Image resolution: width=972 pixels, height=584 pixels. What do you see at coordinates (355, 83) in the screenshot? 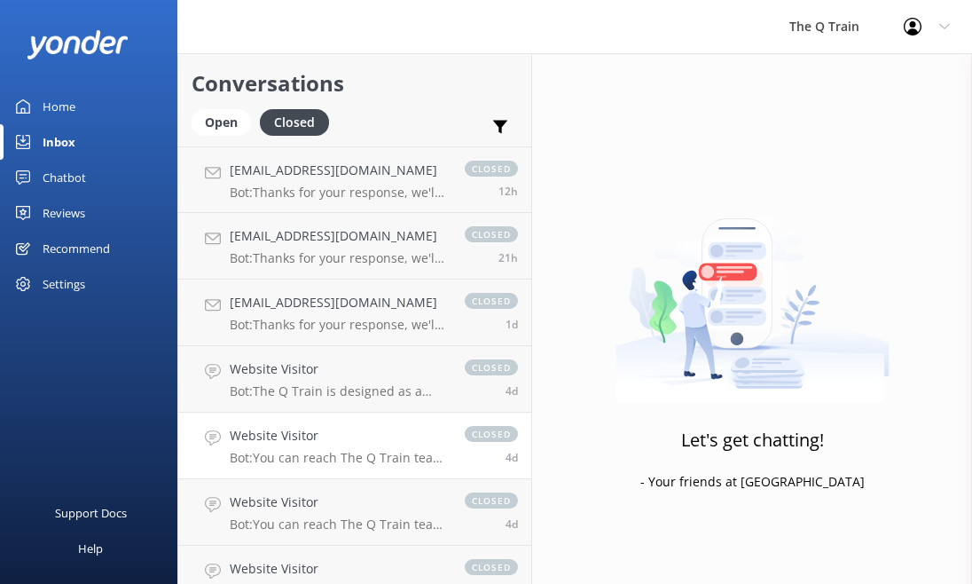
I see `h2: Conversations` at bounding box center [355, 83].